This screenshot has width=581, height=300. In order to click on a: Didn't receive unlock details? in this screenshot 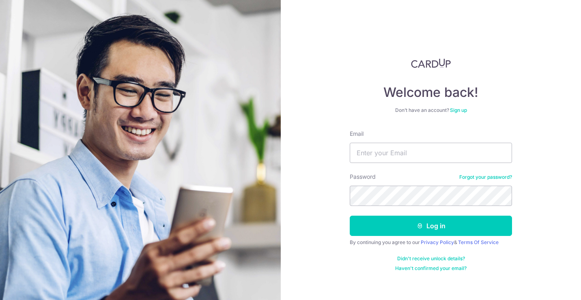, I will do `click(431, 259)`.